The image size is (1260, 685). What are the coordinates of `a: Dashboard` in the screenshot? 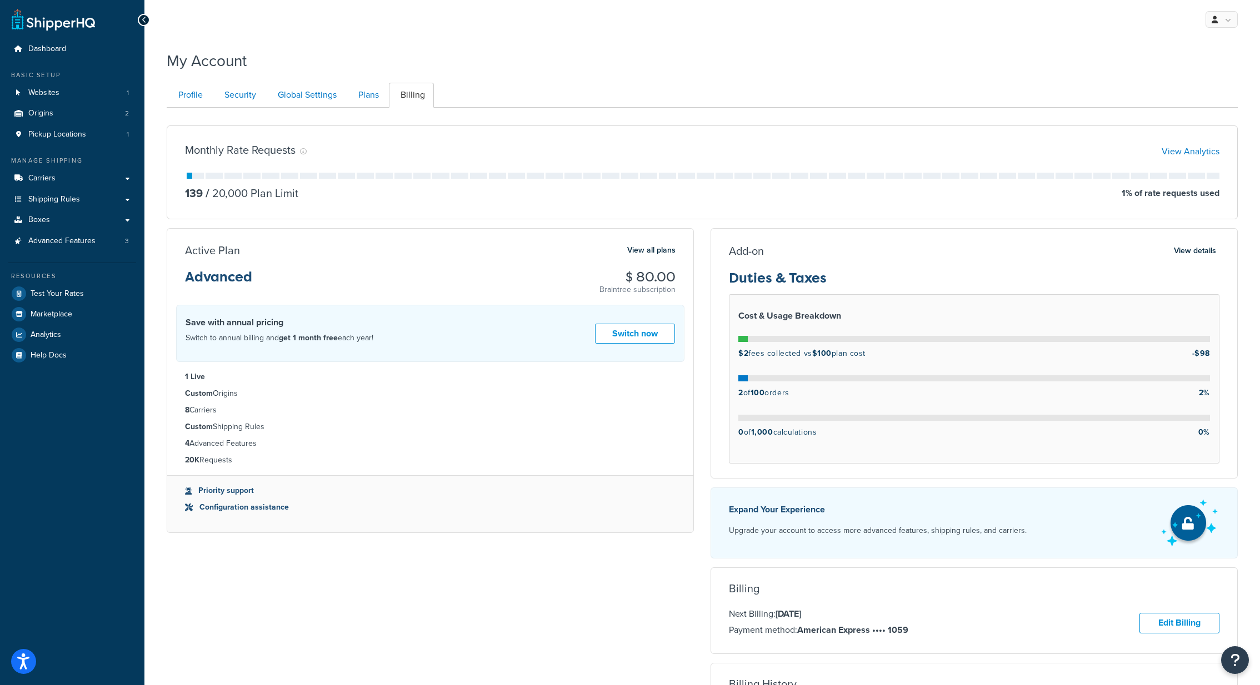 It's located at (72, 49).